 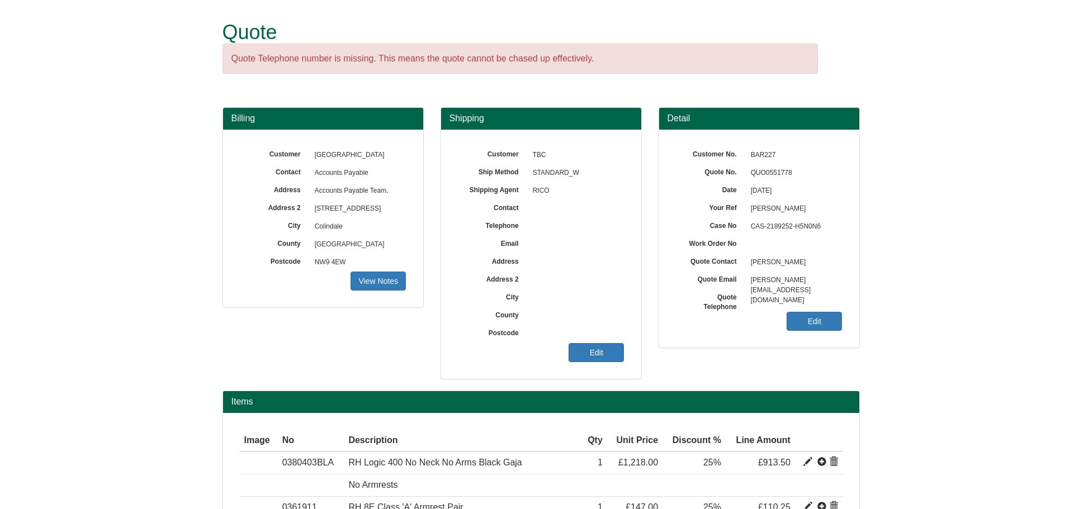 What do you see at coordinates (759, 119) in the screenshot?
I see `h3: Detail` at bounding box center [759, 119].